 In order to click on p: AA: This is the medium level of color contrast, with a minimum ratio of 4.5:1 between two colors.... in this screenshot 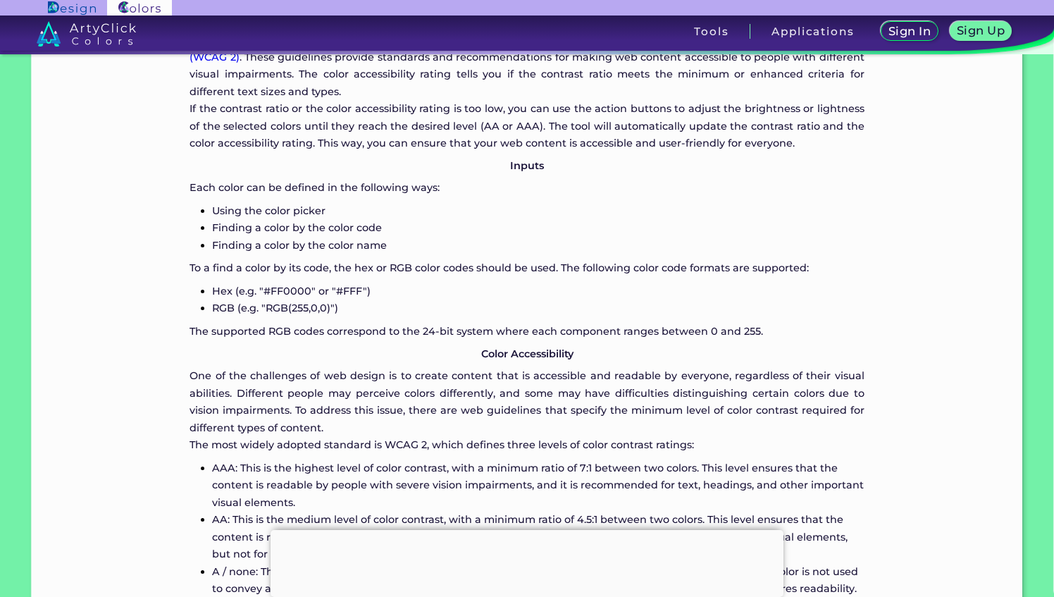, I will do `click(537, 536)`.